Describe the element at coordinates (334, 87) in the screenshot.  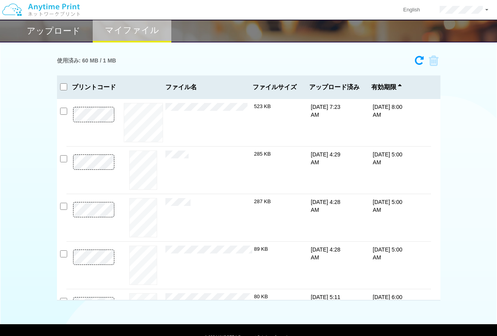
I see `span: アップロード済み` at that location.